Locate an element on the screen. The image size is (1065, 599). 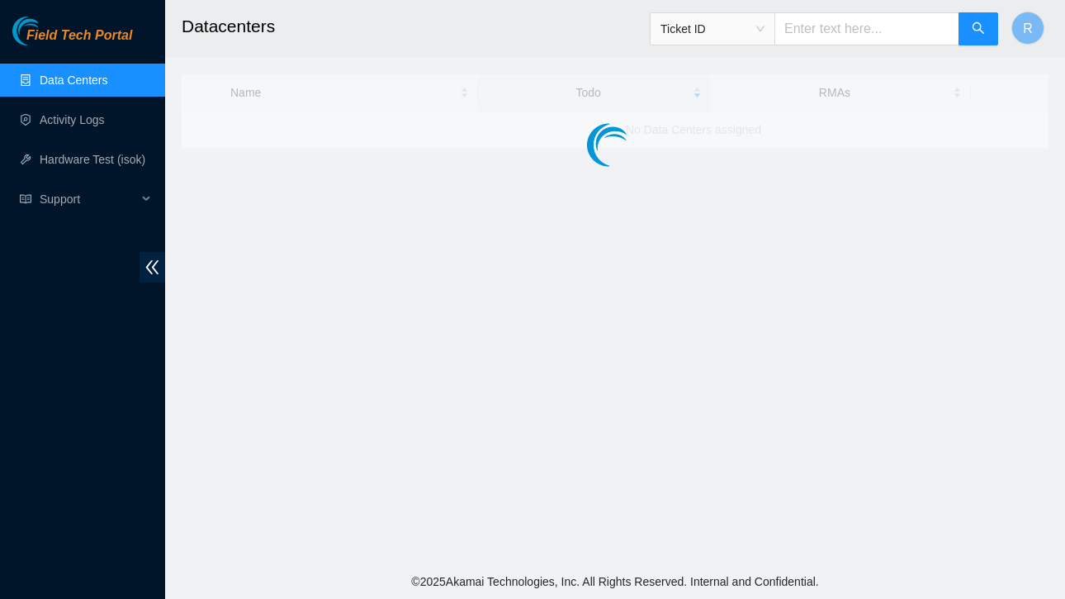
button: R is located at coordinates (1028, 28).